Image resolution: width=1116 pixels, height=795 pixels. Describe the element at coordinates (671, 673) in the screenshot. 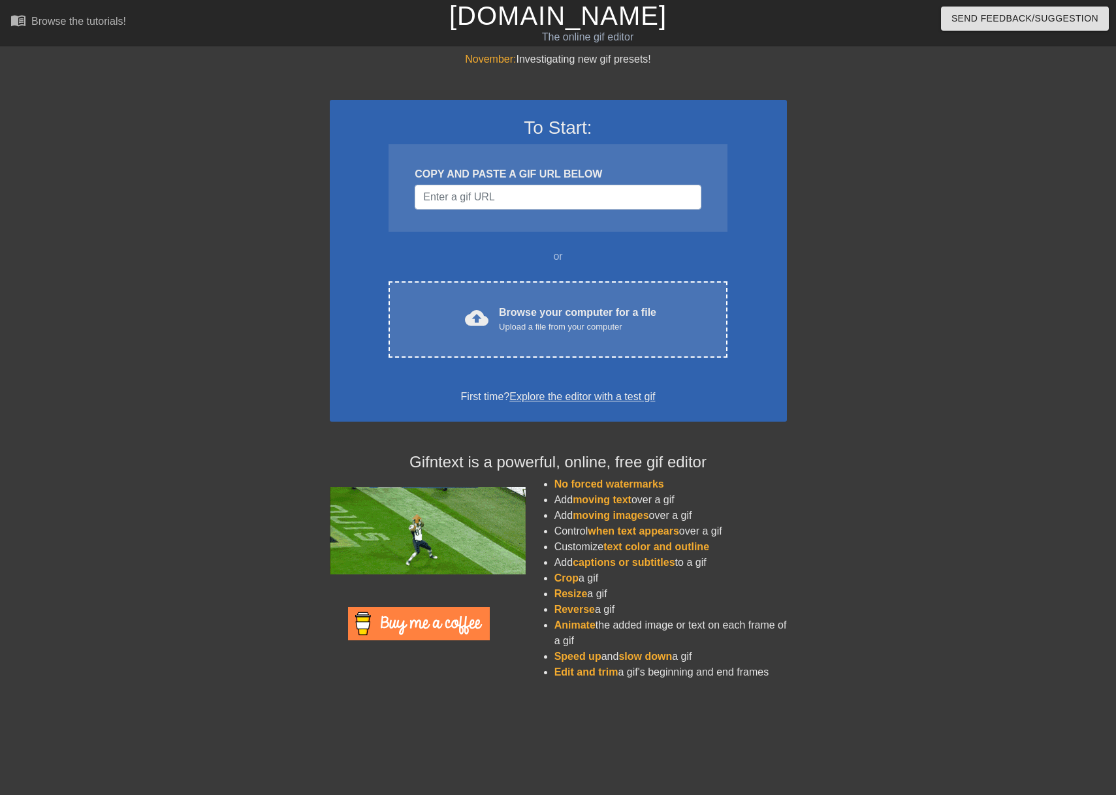

I see `li: a gif's beginning and end frames` at that location.